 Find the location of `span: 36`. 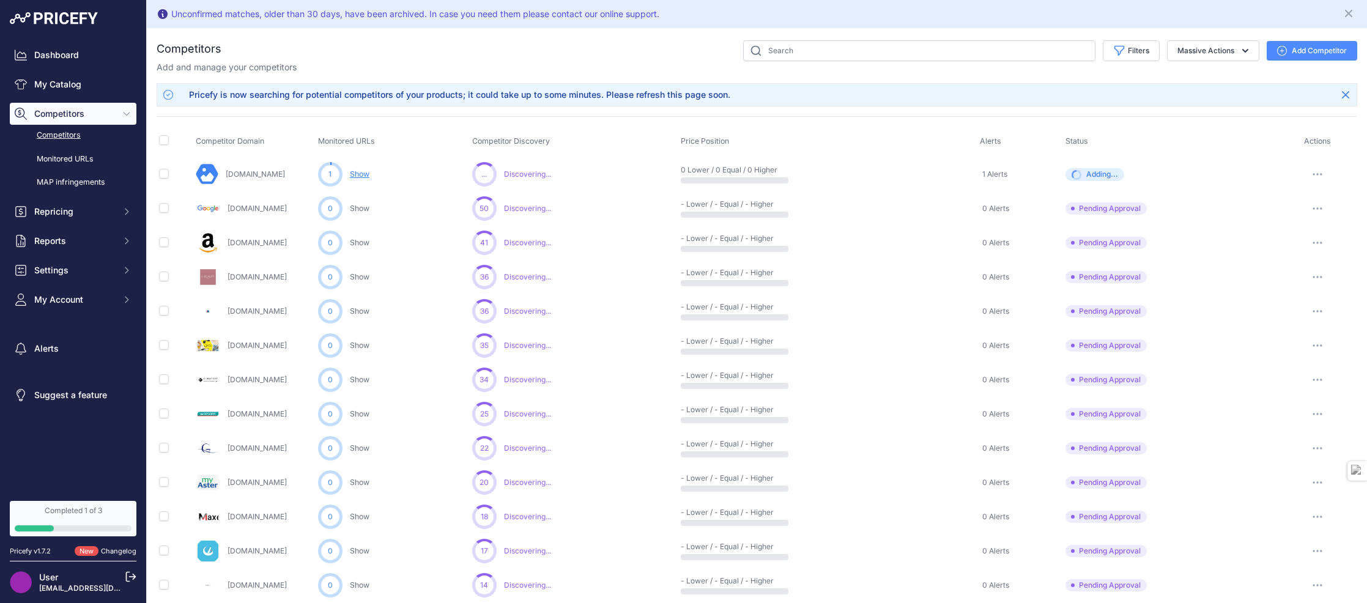

span: 36 is located at coordinates (485, 311).